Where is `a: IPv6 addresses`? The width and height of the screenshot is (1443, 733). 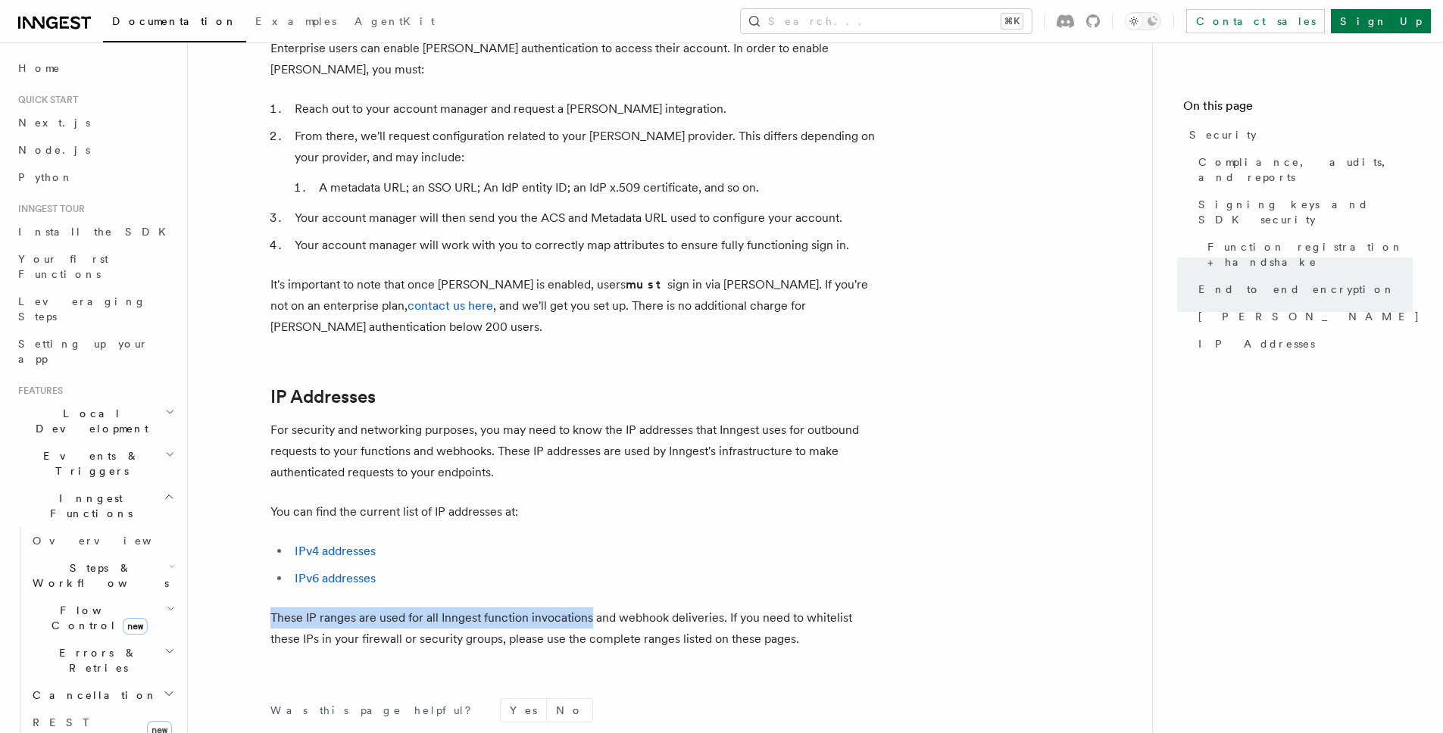 a: IPv6 addresses is located at coordinates (335, 578).